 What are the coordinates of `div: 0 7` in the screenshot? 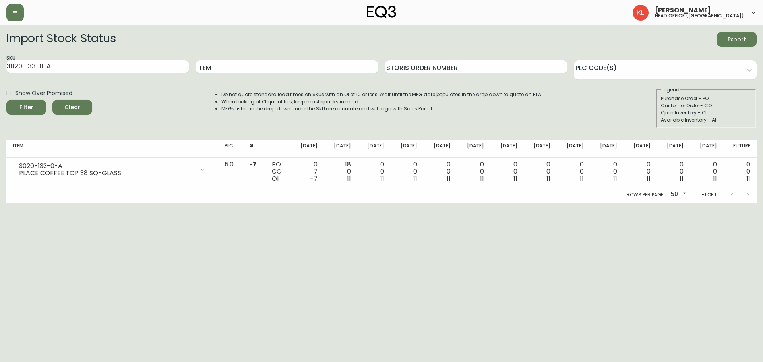 It's located at (307, 172).